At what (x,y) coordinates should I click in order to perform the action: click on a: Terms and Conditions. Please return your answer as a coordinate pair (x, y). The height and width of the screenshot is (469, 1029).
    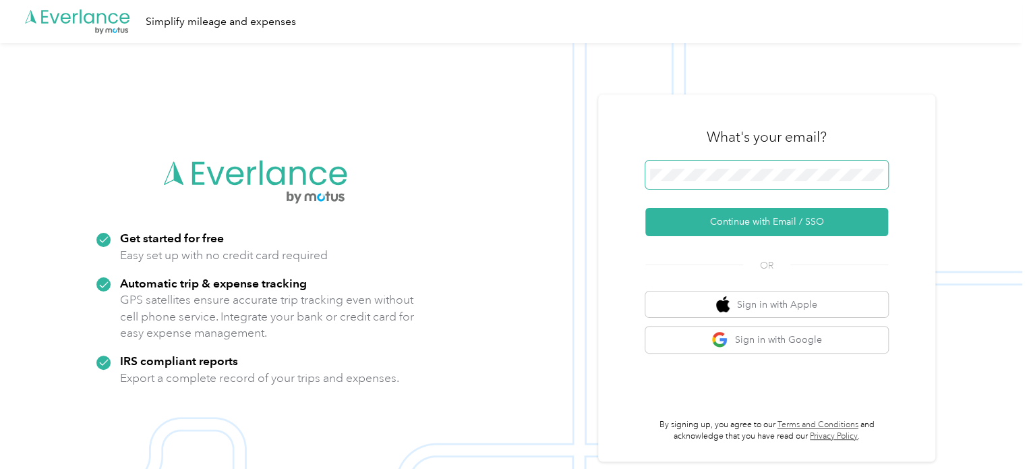
    Looking at the image, I should click on (818, 424).